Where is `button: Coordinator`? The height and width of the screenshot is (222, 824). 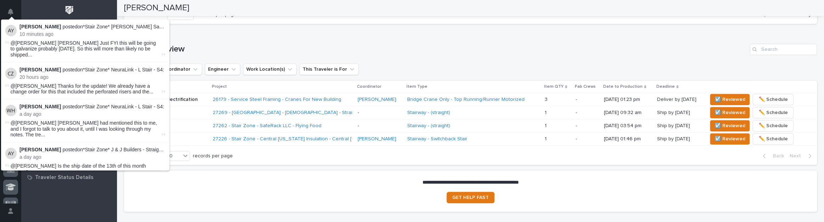
button: Coordinator is located at coordinates (180, 69).